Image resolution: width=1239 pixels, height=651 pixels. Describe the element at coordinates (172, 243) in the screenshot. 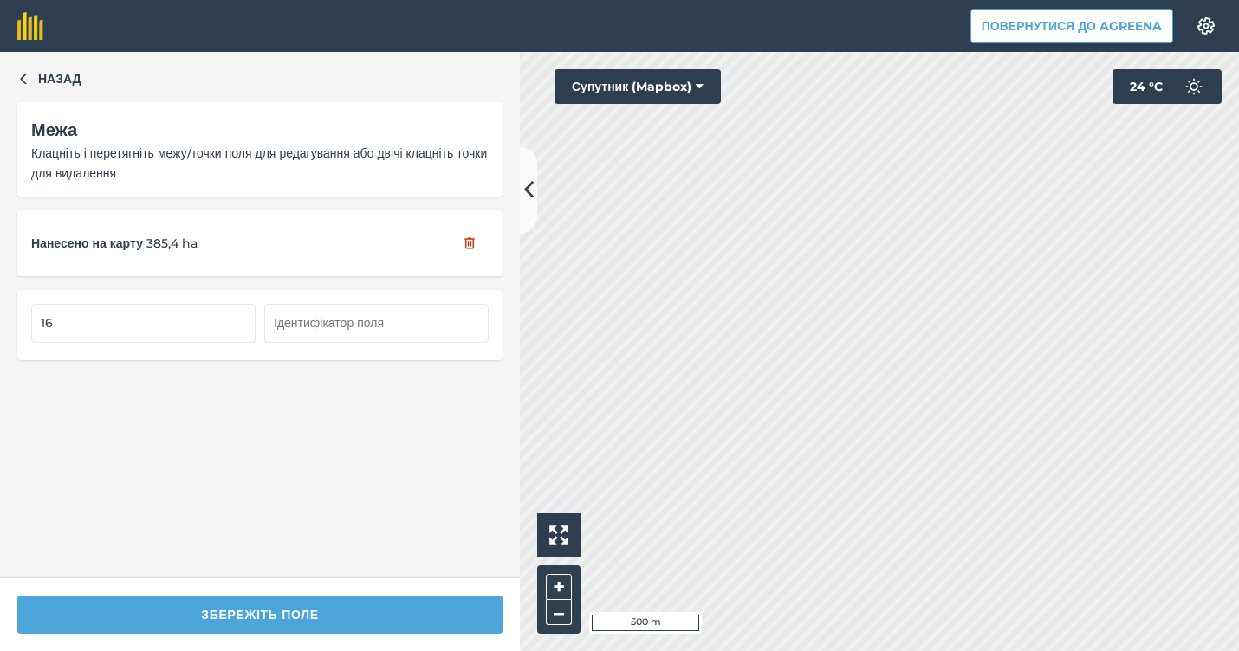

I see `span: 385,4 ha` at that location.